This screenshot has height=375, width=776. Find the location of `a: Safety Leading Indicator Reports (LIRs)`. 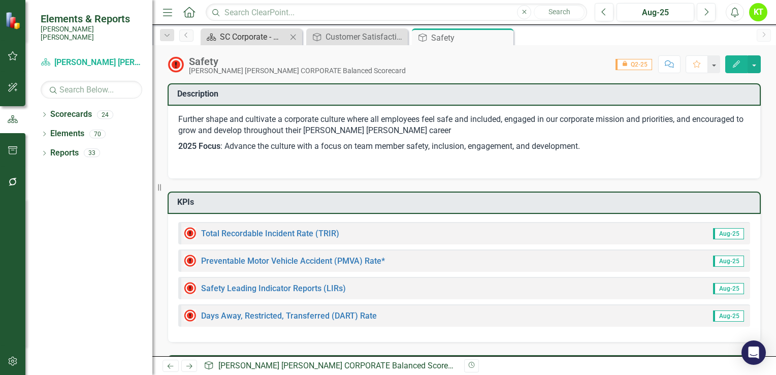

a: Safety Leading Indicator Reports (LIRs) is located at coordinates (273, 288).